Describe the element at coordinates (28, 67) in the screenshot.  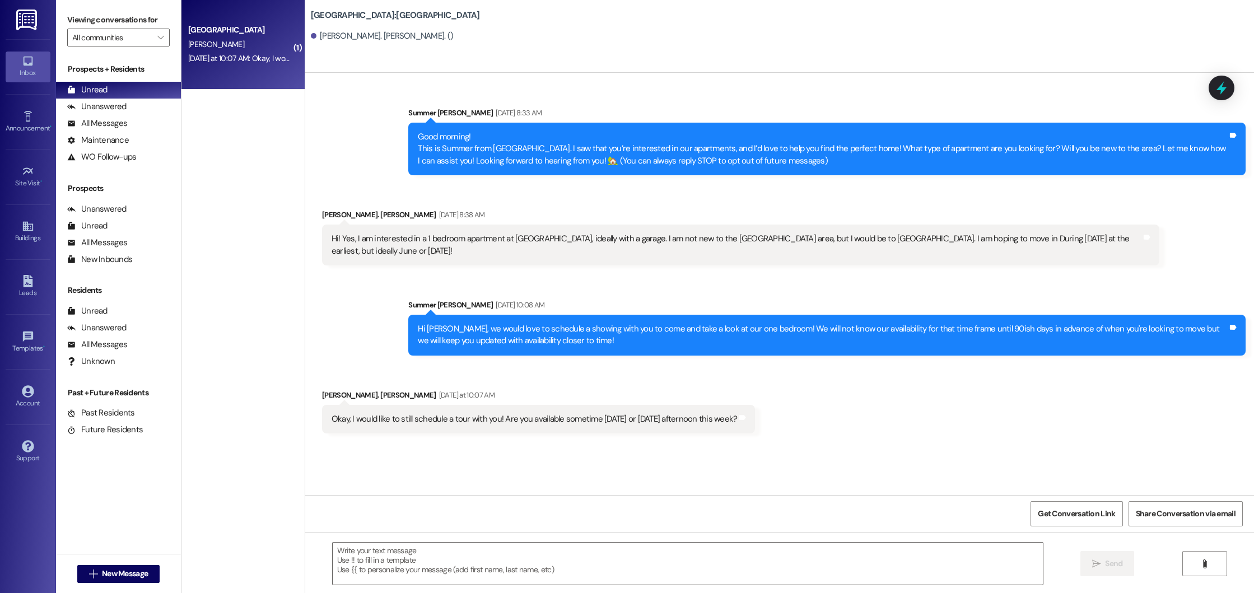
I see `a: Inbox` at that location.